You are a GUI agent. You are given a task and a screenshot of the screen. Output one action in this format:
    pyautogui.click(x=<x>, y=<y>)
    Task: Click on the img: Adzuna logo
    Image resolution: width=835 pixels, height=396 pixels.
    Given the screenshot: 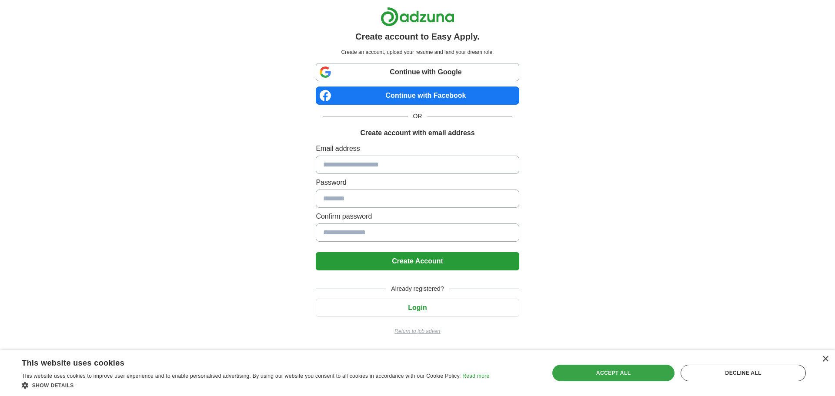 What is the action you would take?
    pyautogui.click(x=417, y=17)
    